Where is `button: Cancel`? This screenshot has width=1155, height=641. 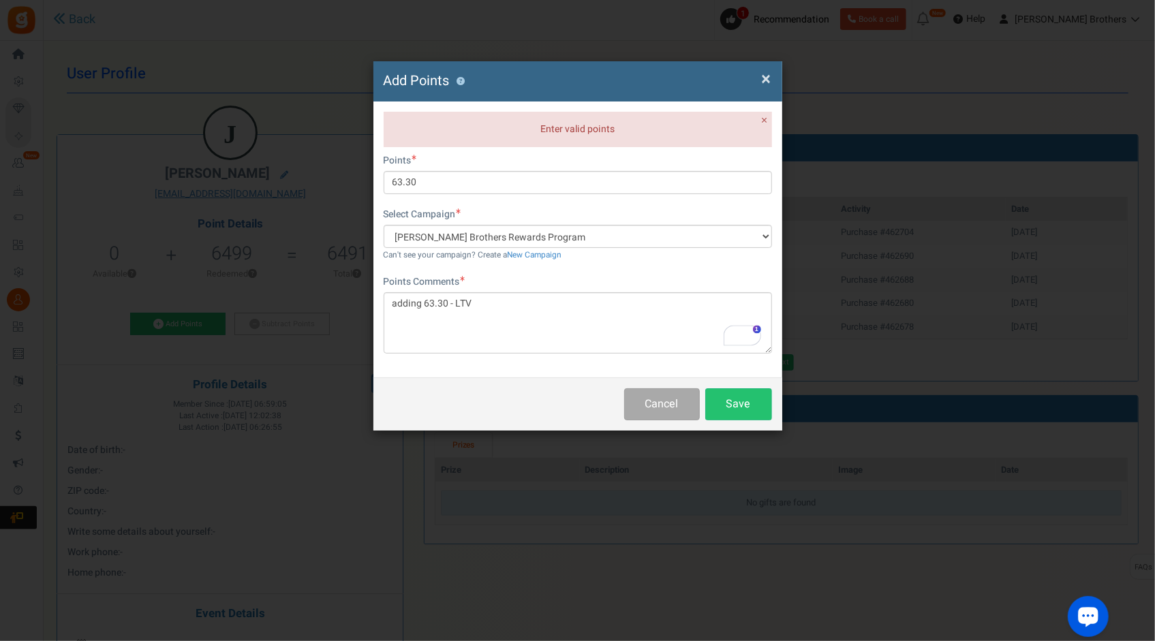 button: Cancel is located at coordinates (662, 404).